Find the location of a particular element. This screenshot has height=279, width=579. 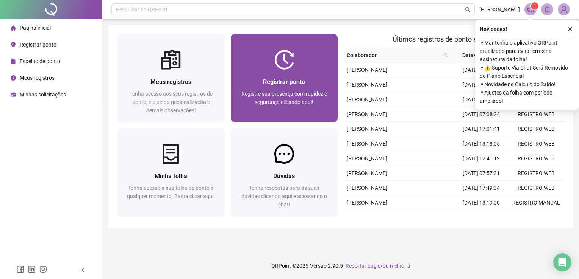

span: Tenha acesso aos seus registros de ponto, incluindo geolocalização e demais observações! is located at coordinates (171, 102).